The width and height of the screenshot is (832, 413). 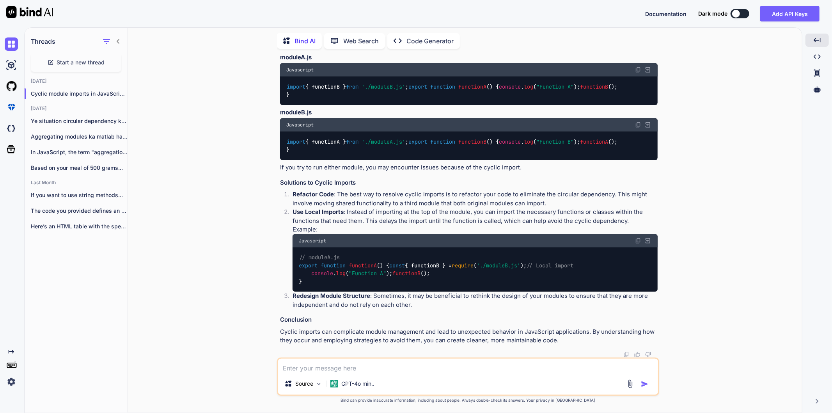 What do you see at coordinates (43, 41) in the screenshot?
I see `h1: Threads` at bounding box center [43, 41].